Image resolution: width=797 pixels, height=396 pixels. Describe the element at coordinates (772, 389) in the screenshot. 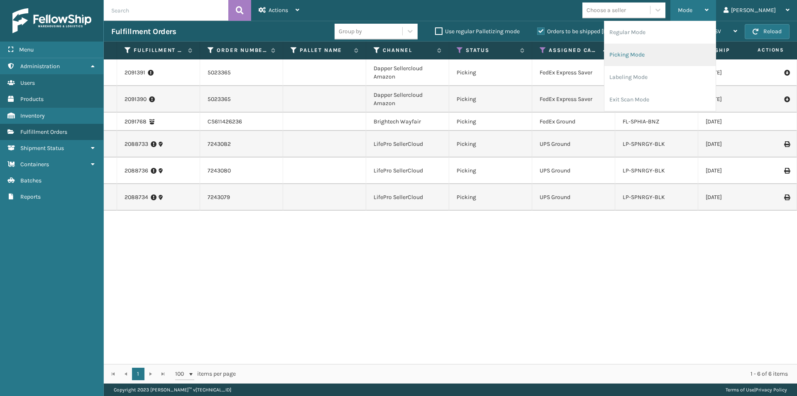

I see `a: Privacy Policy` at that location.